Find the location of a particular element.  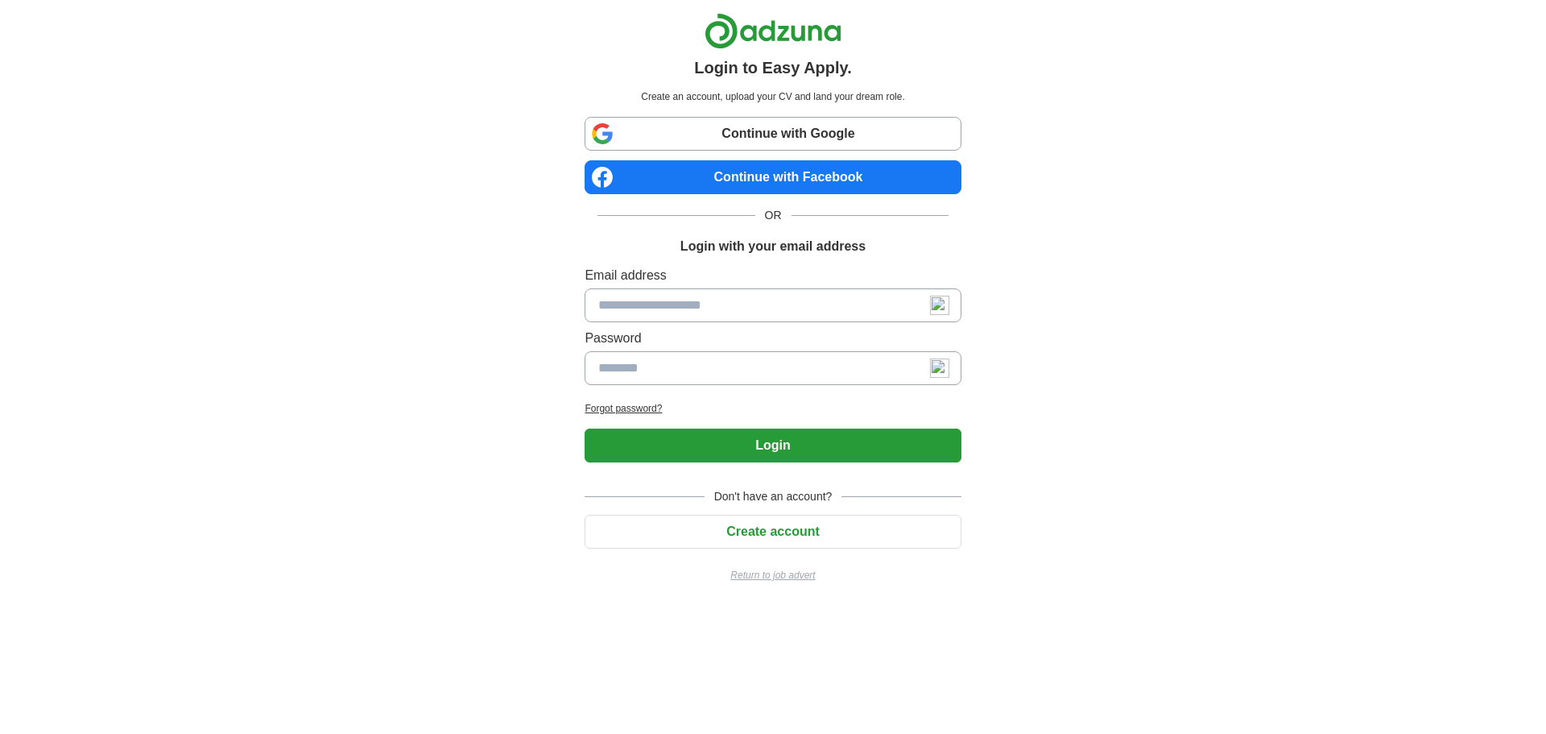

span: OR is located at coordinates (773, 215).